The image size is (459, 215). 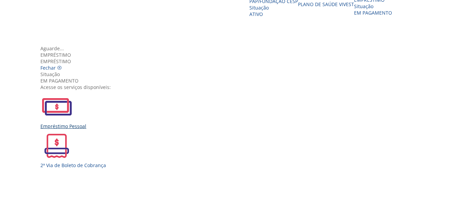 What do you see at coordinates (57, 146) in the screenshot?
I see `img: 2ViaCobranca.svg` at bounding box center [57, 146].